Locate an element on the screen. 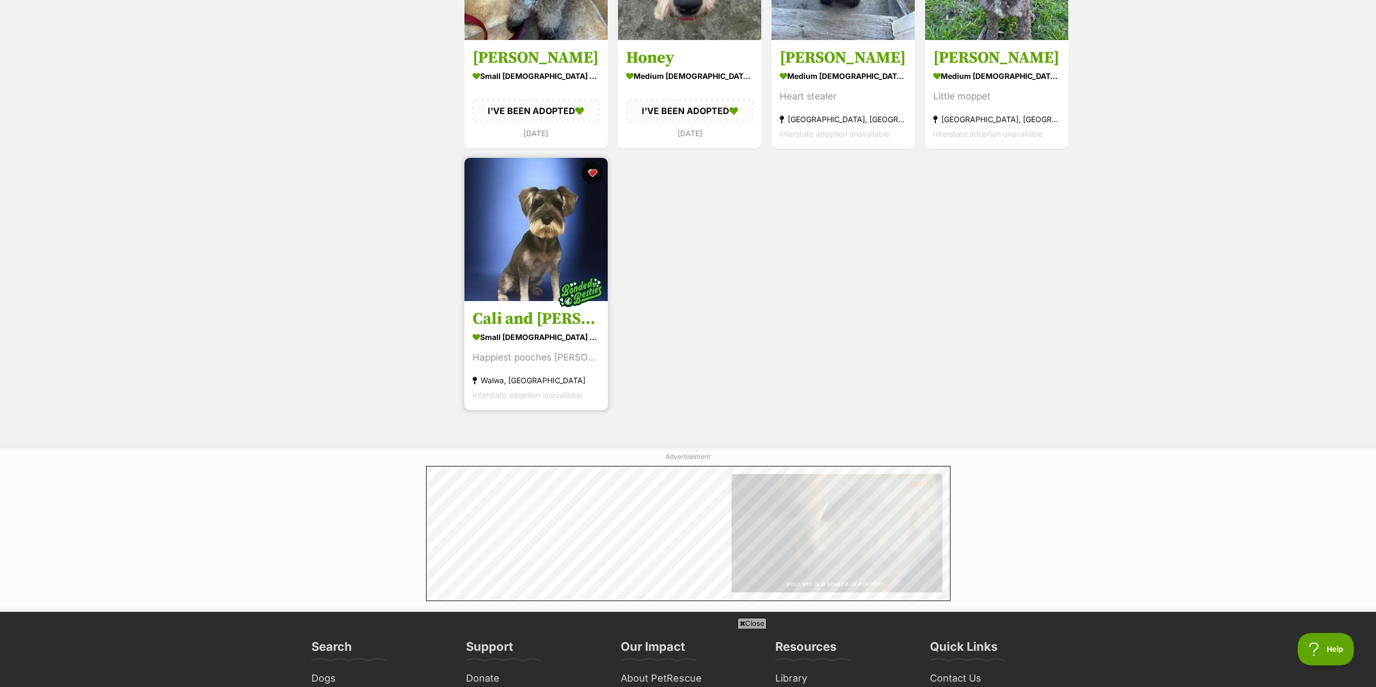  button: favourite is located at coordinates (593, 173).